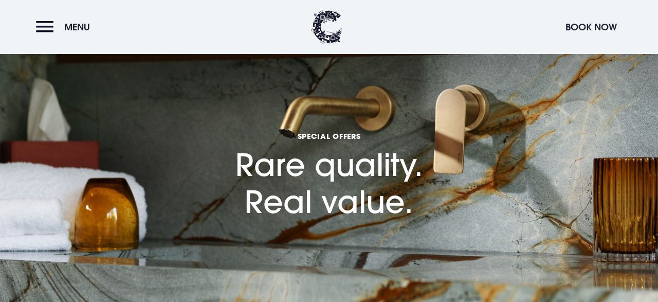 The width and height of the screenshot is (658, 302). I want to click on span: Special Offers, so click(329, 136).